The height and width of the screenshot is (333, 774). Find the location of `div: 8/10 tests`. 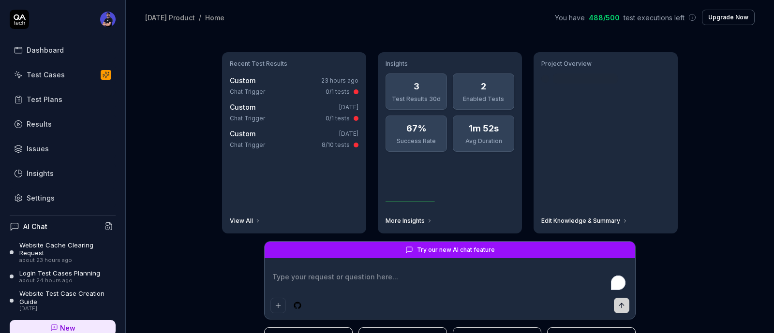

div: 8/10 tests is located at coordinates (336, 145).